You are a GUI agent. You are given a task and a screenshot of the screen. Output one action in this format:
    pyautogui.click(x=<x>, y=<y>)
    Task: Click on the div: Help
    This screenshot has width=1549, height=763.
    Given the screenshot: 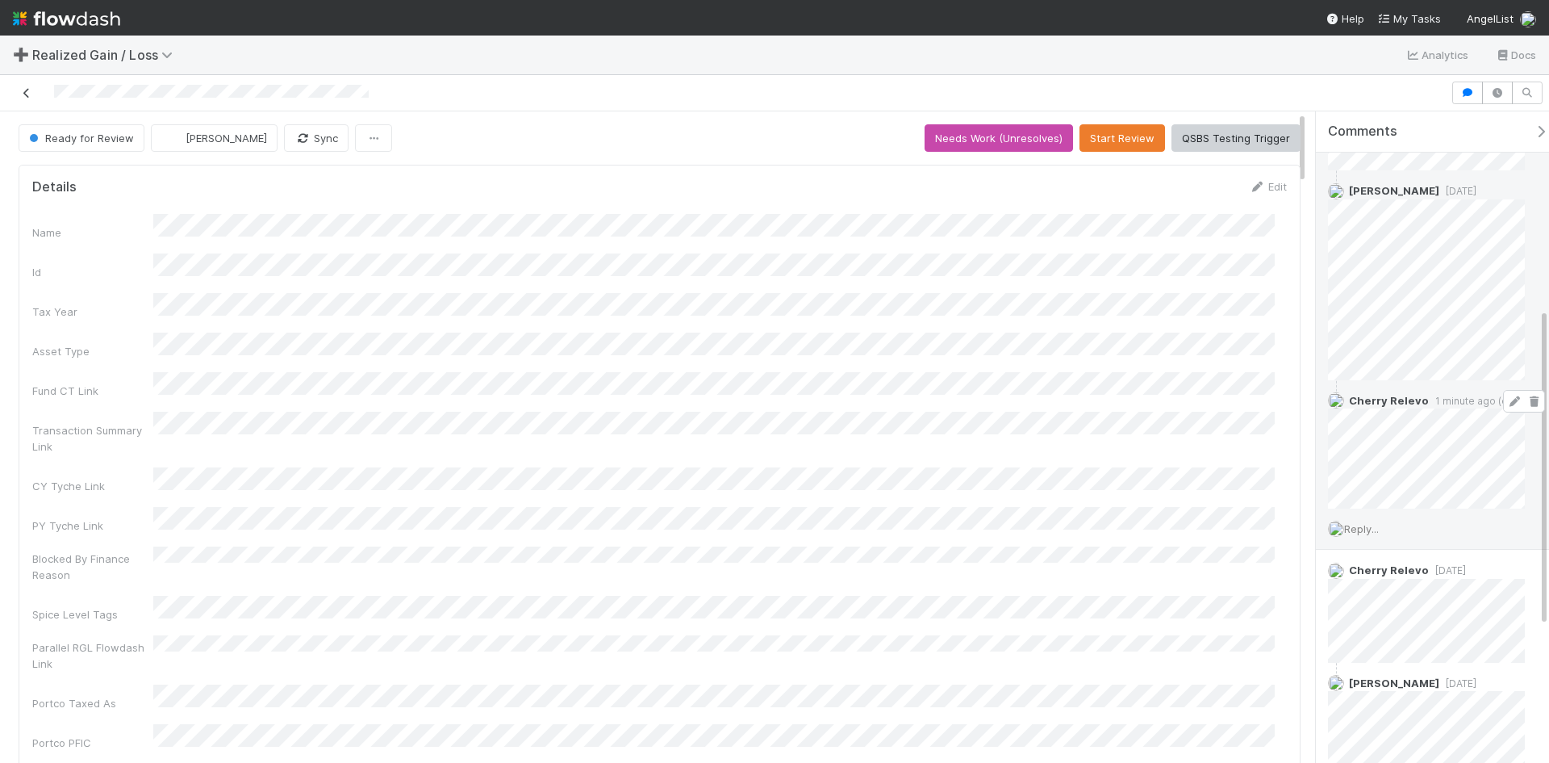 What is the action you would take?
    pyautogui.click(x=1345, y=19)
    